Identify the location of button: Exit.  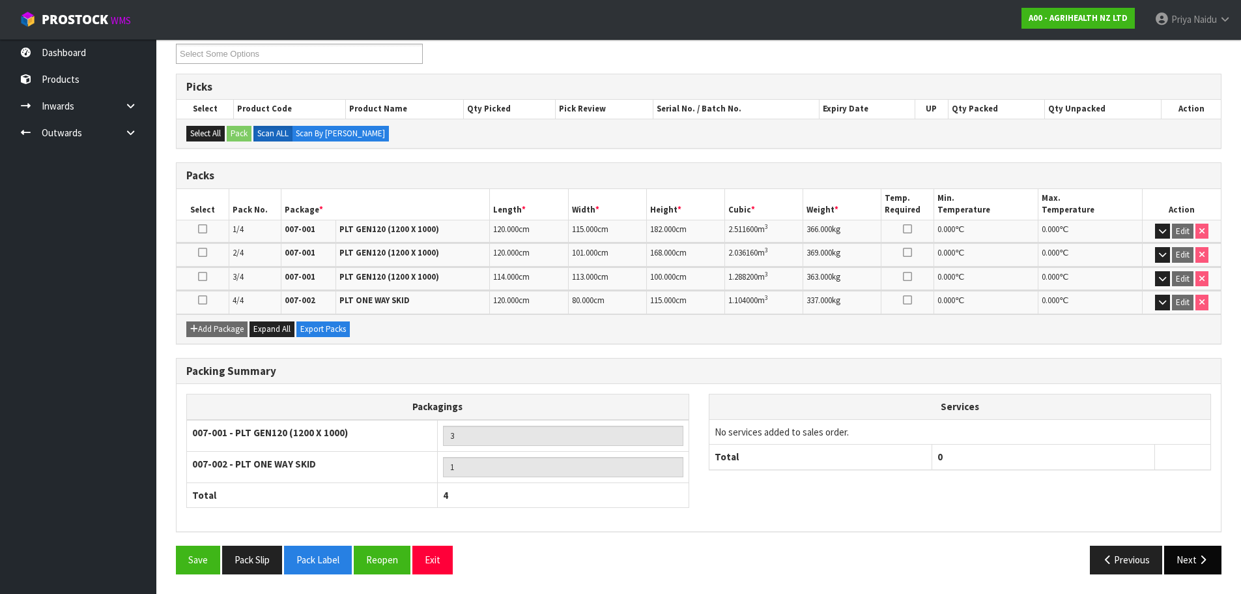
(433, 559).